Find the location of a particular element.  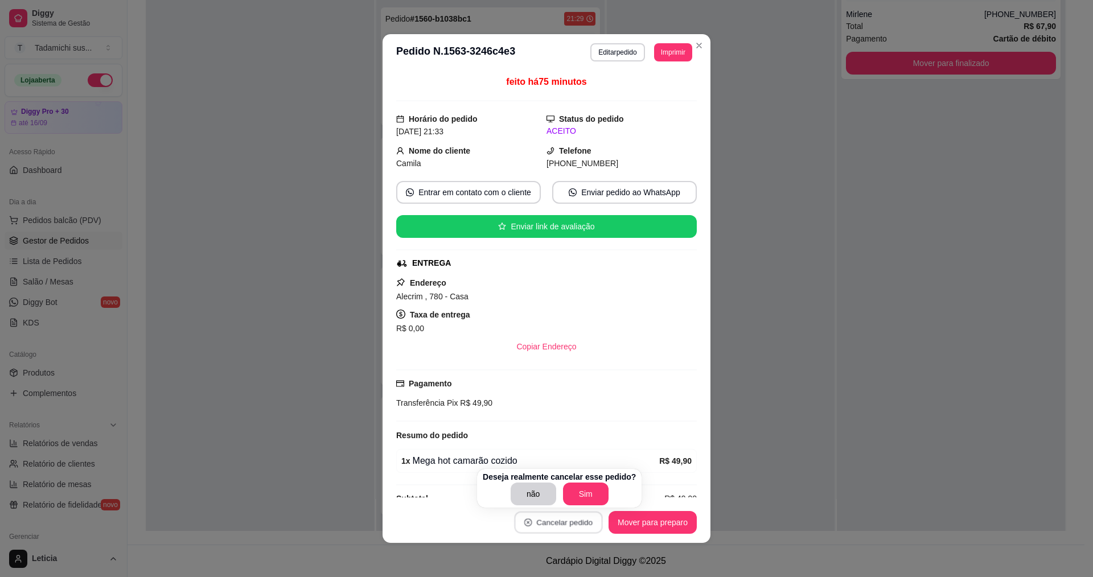

h3: Pedido N. 1563-3246c4e3 is located at coordinates (455, 52).